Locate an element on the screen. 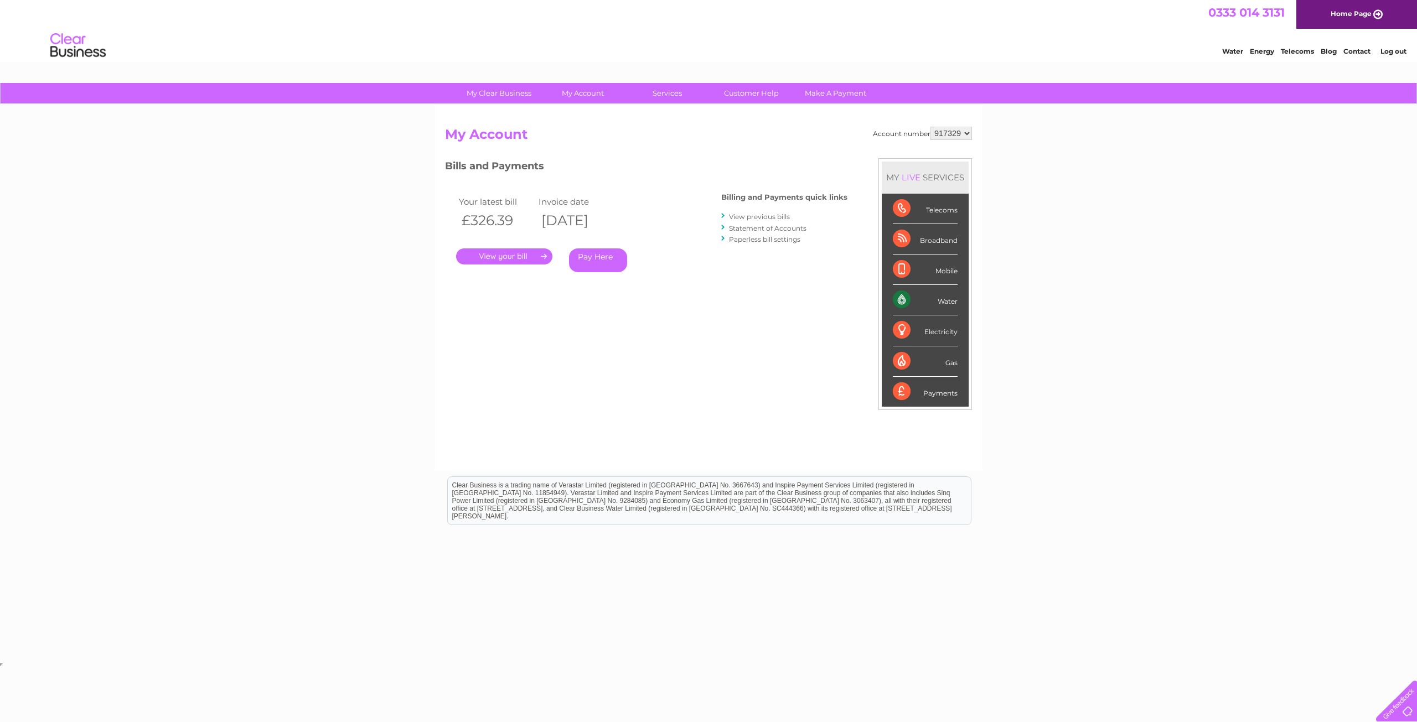 Image resolution: width=1417 pixels, height=722 pixels. a: Customer Help is located at coordinates (751, 93).